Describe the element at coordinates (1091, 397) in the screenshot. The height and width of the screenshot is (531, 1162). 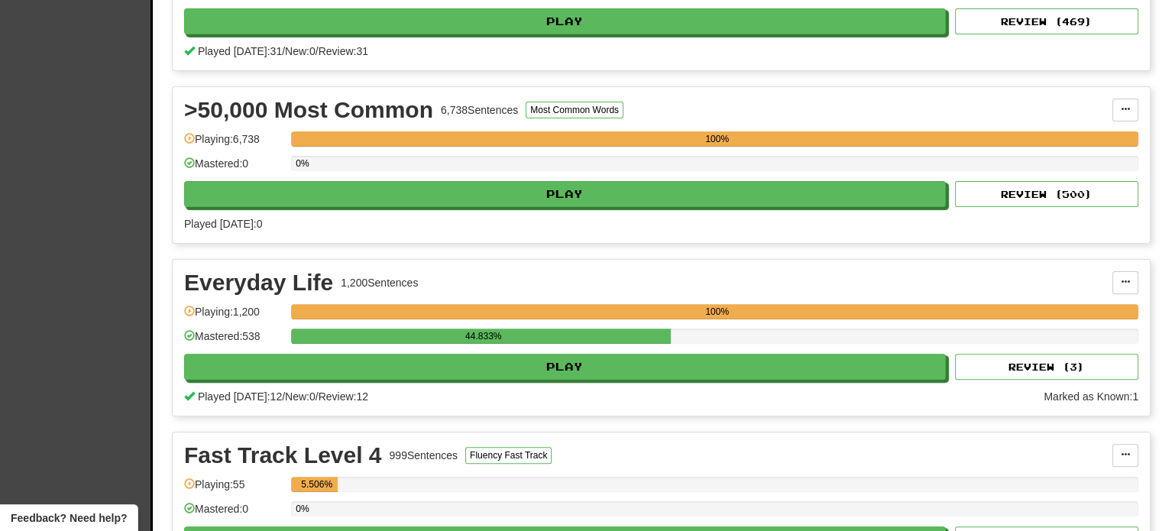
I see `div: Marked as Known: 1` at that location.